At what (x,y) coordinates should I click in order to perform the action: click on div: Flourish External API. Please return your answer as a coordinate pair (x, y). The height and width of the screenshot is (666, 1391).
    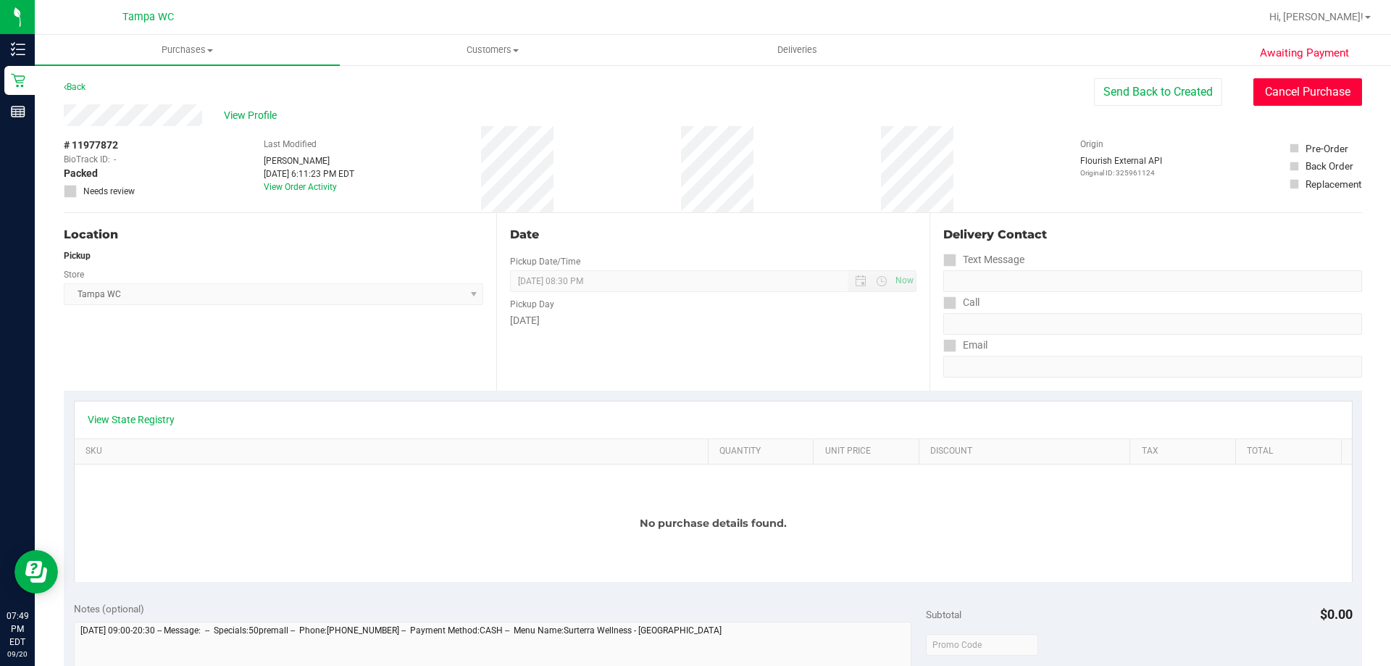
    Looking at the image, I should click on (1121, 166).